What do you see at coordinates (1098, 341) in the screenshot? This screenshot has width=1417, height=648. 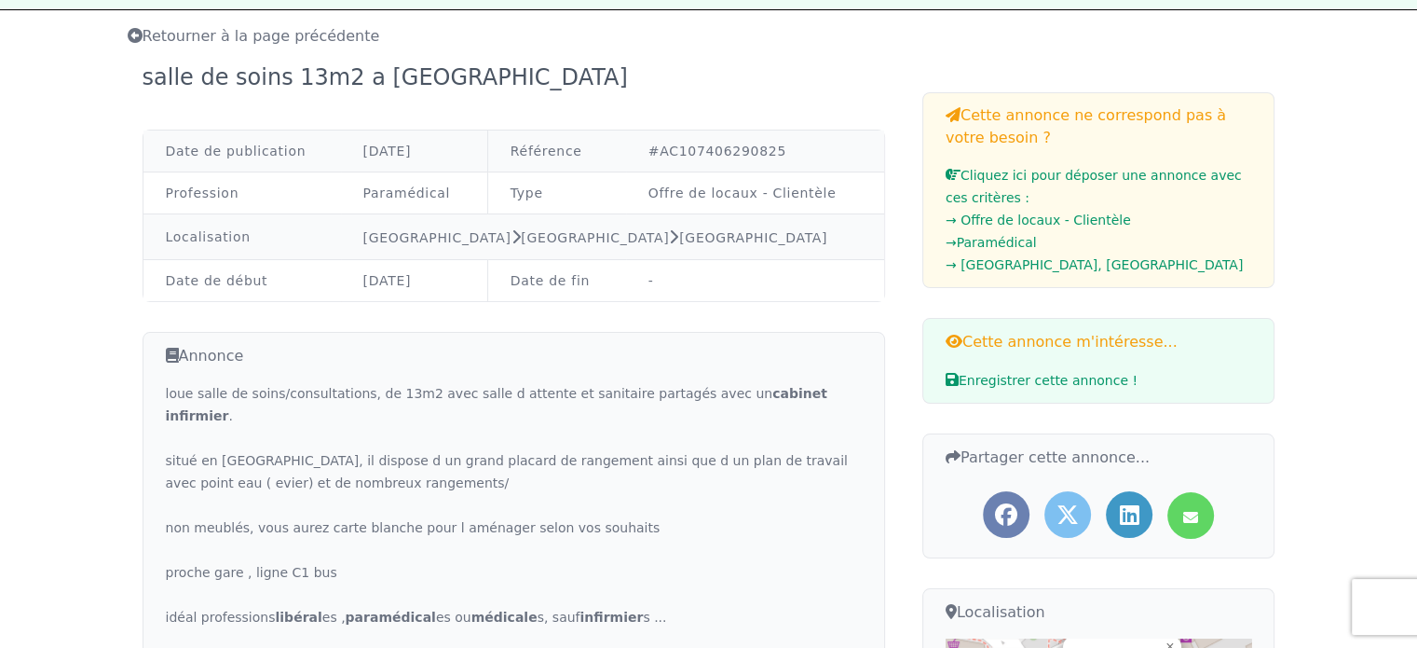 I see `h3: Cette annonce m'intéresse...` at bounding box center [1098, 341].